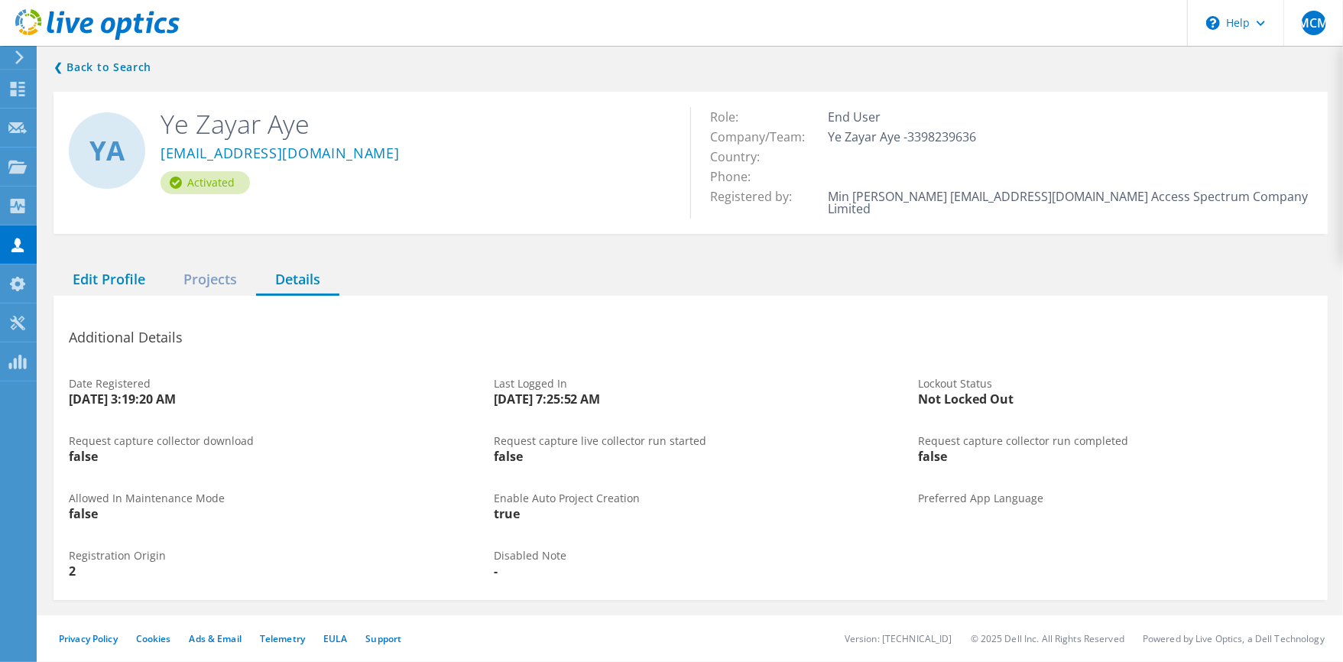 The image size is (1343, 662). Describe the element at coordinates (109, 280) in the screenshot. I see `div: Edit Profile` at that location.